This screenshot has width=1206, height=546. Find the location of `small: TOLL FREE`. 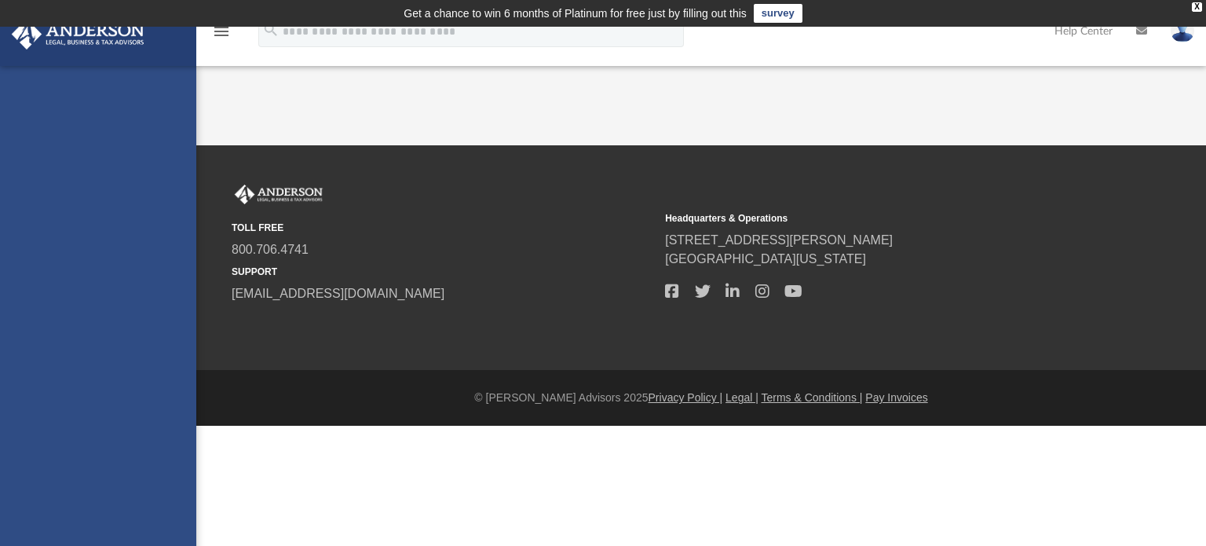

small: TOLL FREE is located at coordinates (443, 228).